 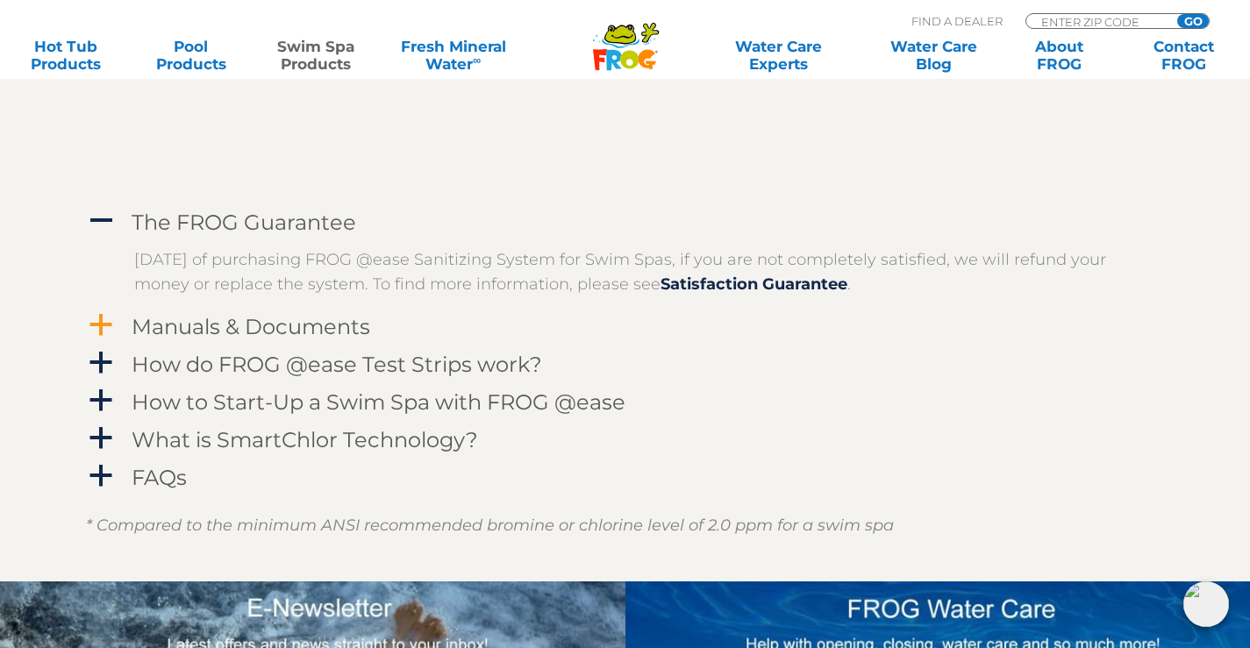 I want to click on a: AboutFROG, so click(x=1059, y=55).